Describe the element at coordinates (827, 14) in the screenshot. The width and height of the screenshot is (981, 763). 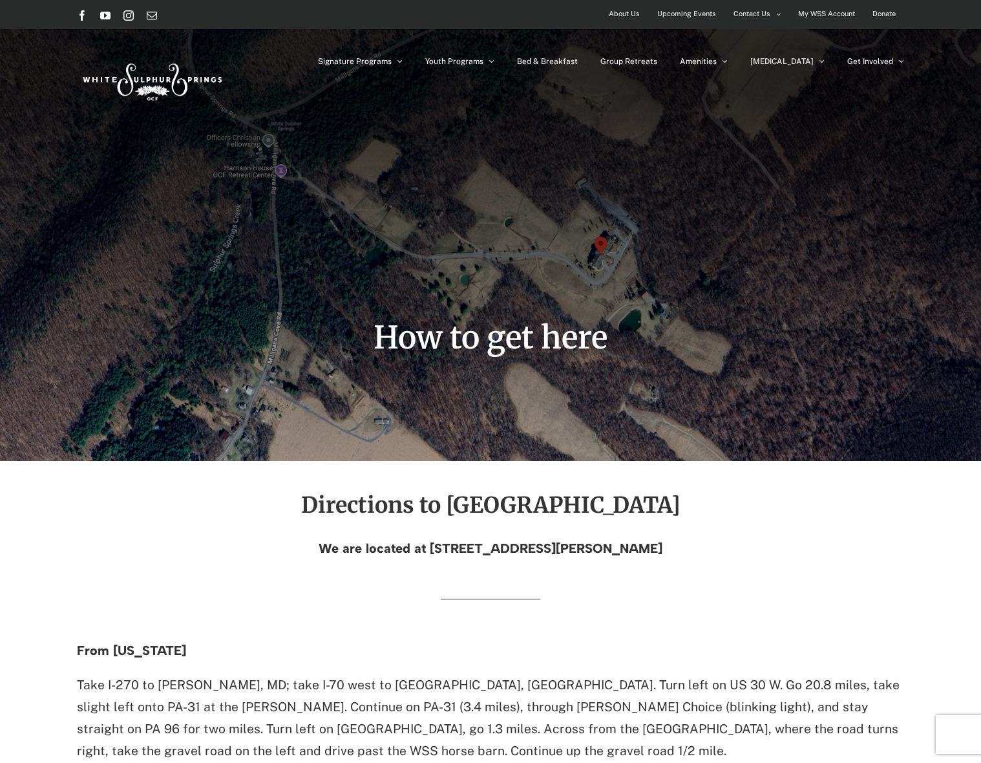
I see `span: My WSS Account` at that location.